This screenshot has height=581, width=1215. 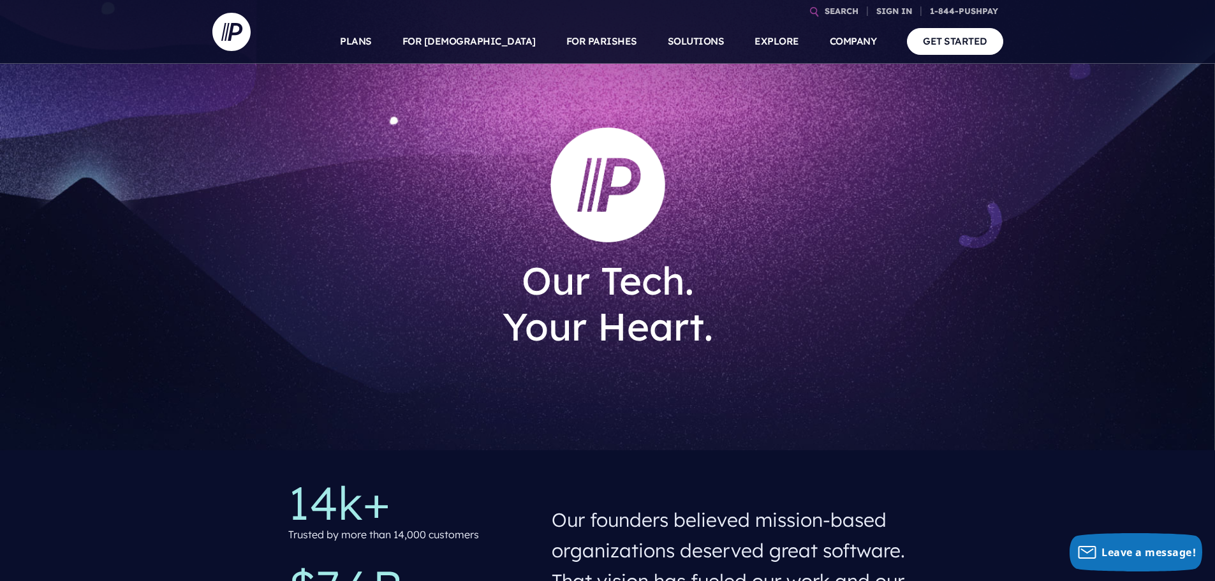 What do you see at coordinates (608, 303) in the screenshot?
I see `h1: Our Tech. Your Heart.` at bounding box center [608, 303].